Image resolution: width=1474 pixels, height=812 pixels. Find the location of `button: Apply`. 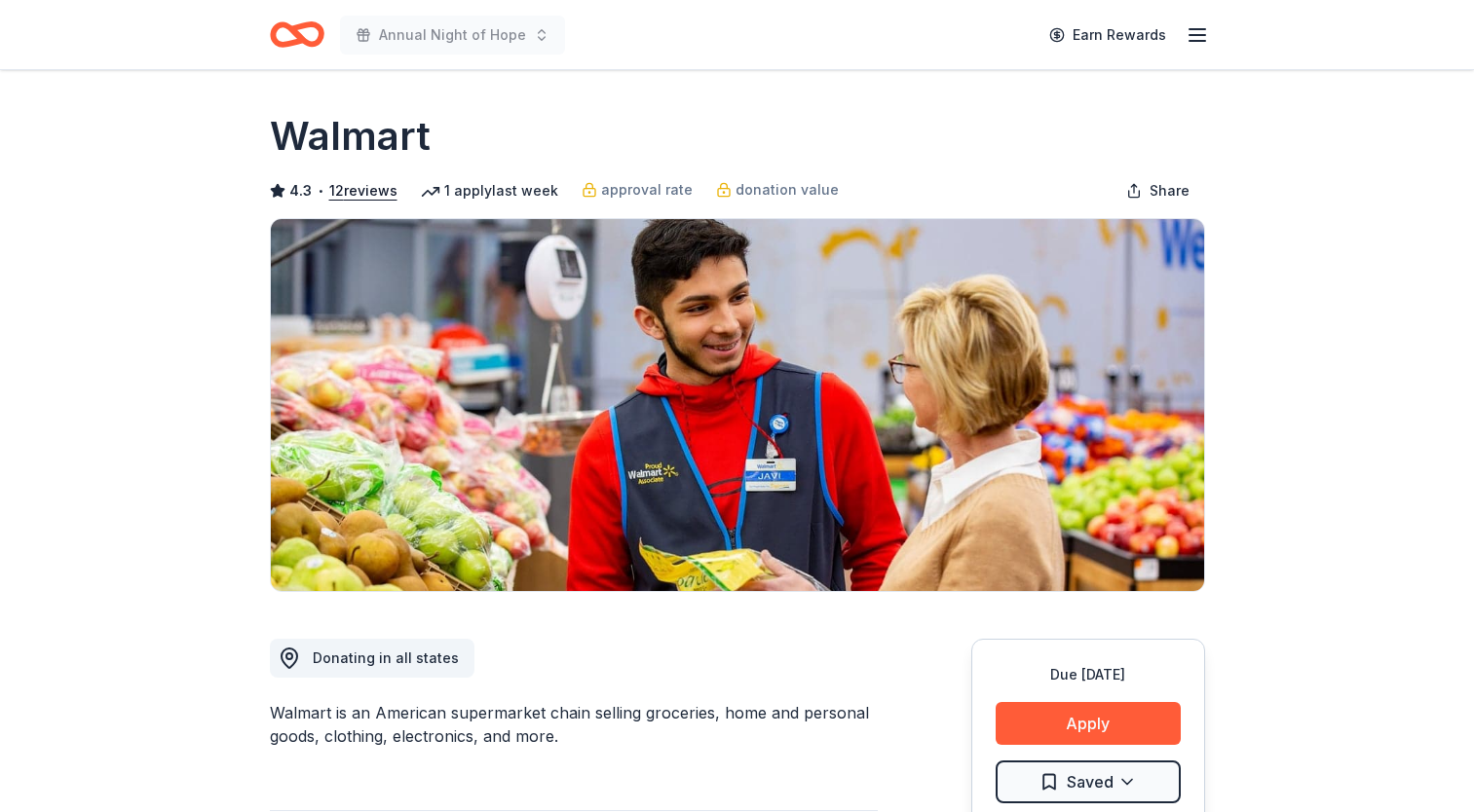

button: Apply is located at coordinates (1088, 724).